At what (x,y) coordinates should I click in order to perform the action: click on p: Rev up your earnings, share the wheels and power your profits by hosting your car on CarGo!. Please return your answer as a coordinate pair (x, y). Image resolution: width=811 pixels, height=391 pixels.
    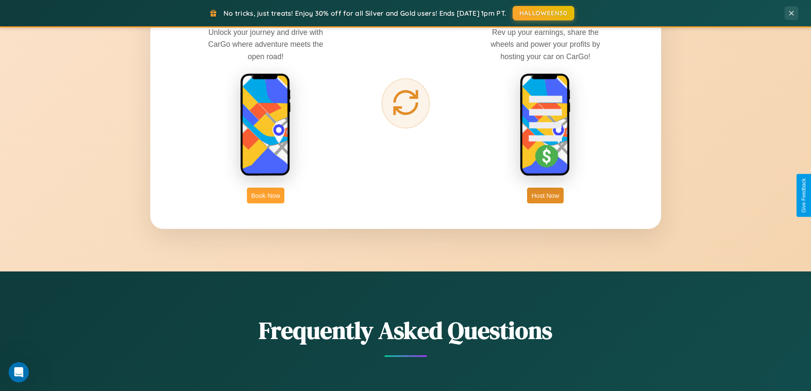
    Looking at the image, I should click on (545, 44).